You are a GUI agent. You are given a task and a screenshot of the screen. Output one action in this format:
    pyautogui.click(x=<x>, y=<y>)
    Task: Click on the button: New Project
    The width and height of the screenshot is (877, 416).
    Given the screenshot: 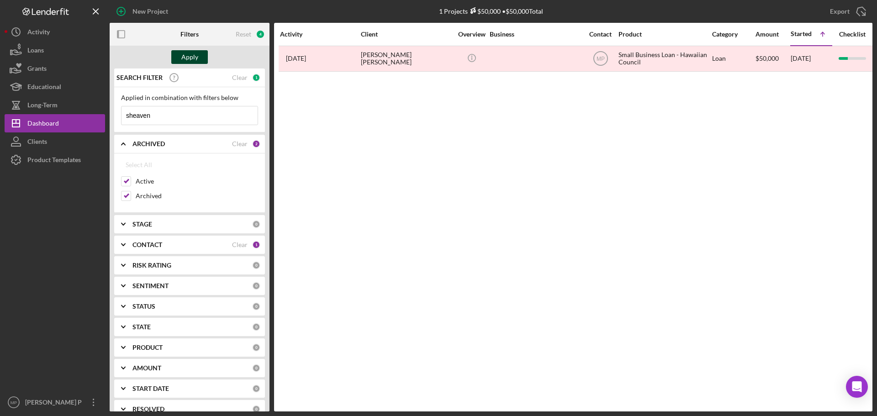 What is the action you would take?
    pyautogui.click(x=143, y=11)
    